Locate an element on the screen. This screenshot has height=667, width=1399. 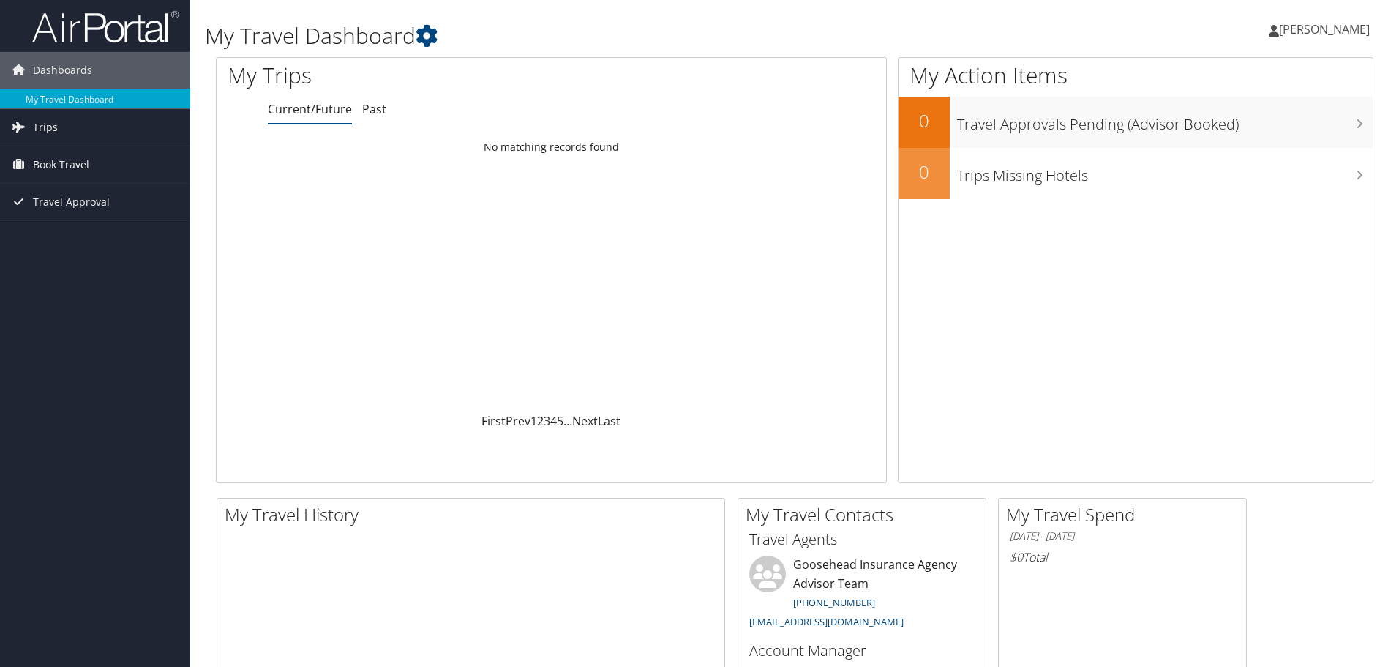
h3: Travel Agents is located at coordinates (862, 539).